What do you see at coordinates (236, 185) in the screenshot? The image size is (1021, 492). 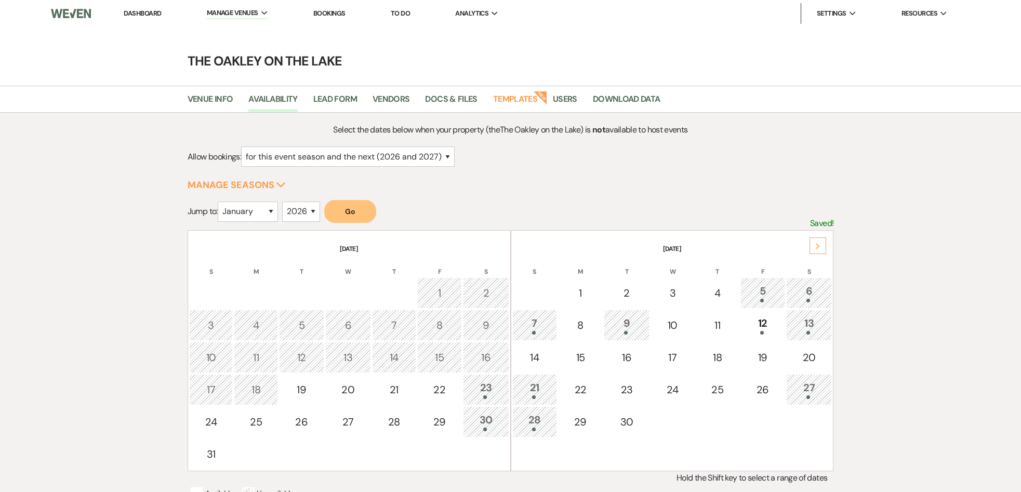 I see `button: Manage Seasons` at bounding box center [236, 185].